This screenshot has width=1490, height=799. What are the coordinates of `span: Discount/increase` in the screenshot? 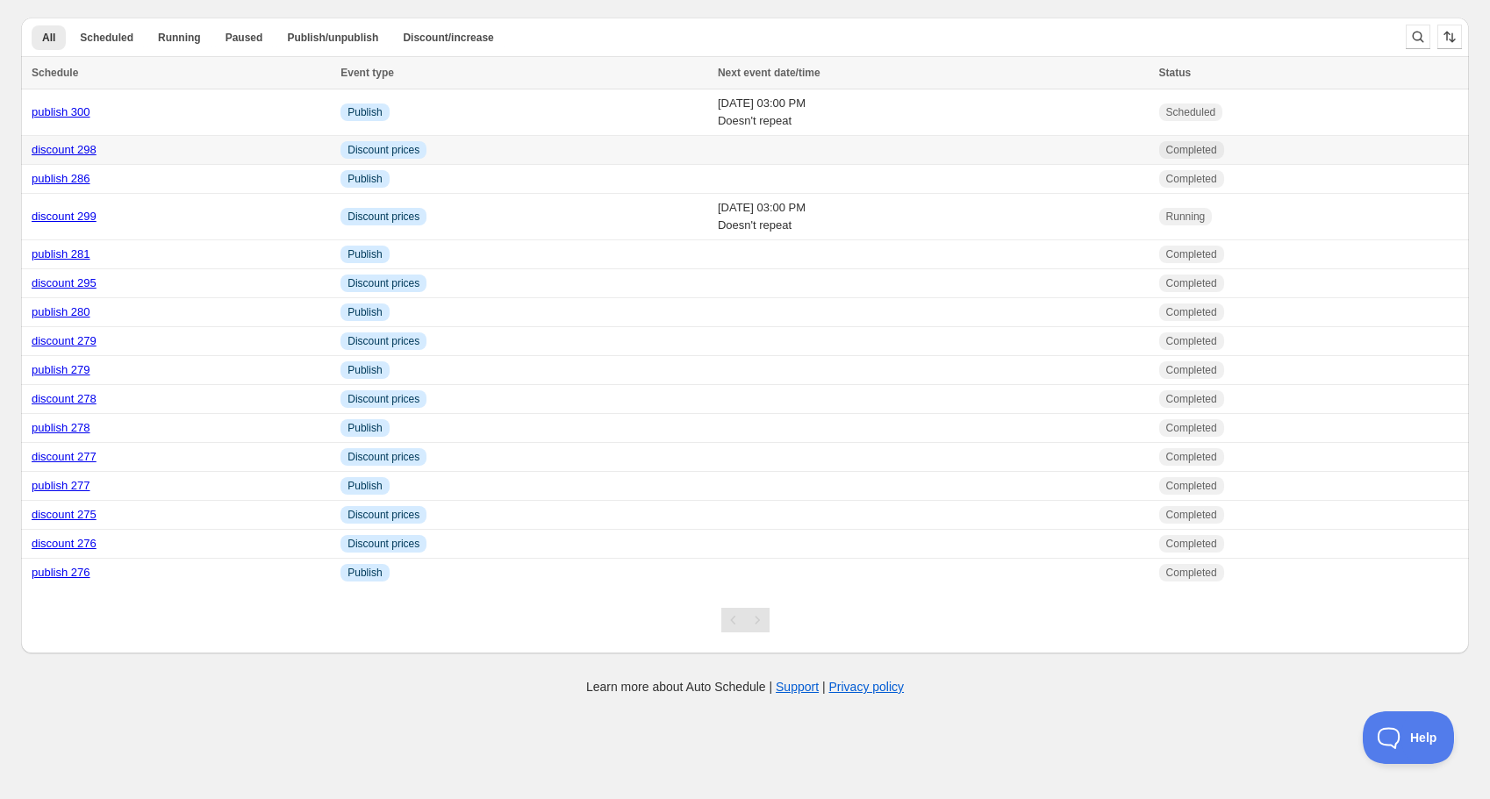 It's located at (447, 38).